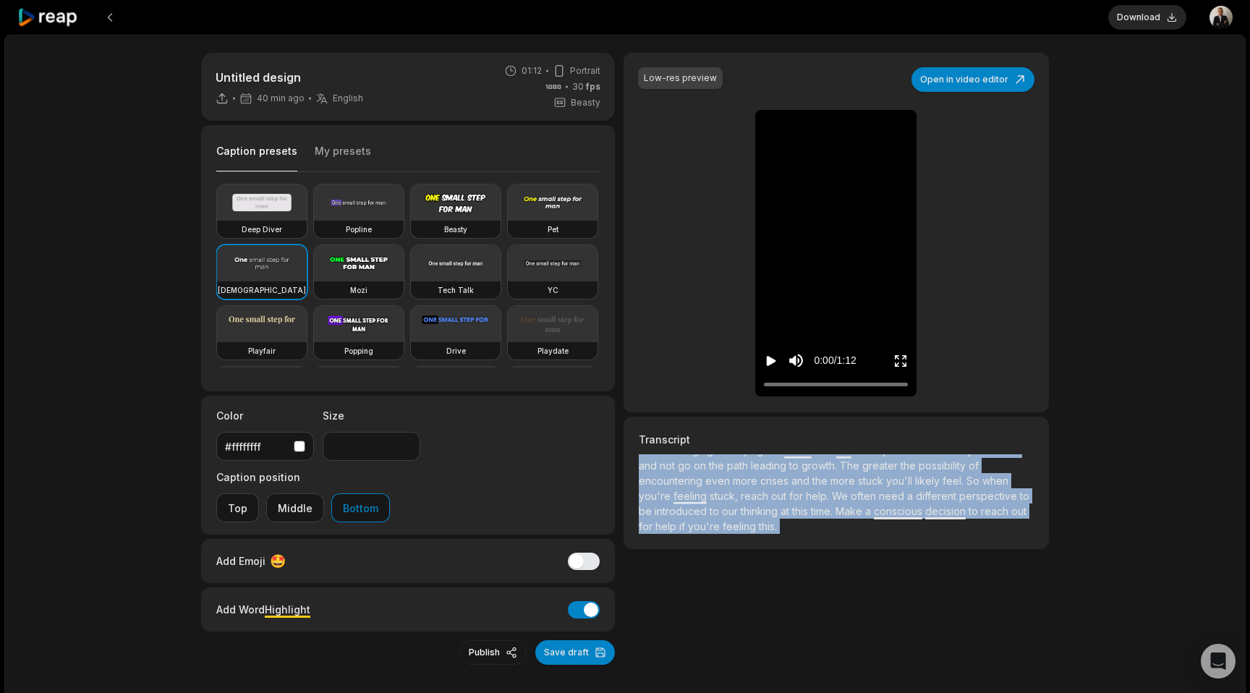 This screenshot has width=1250, height=693. I want to click on span: help, so click(667, 526).